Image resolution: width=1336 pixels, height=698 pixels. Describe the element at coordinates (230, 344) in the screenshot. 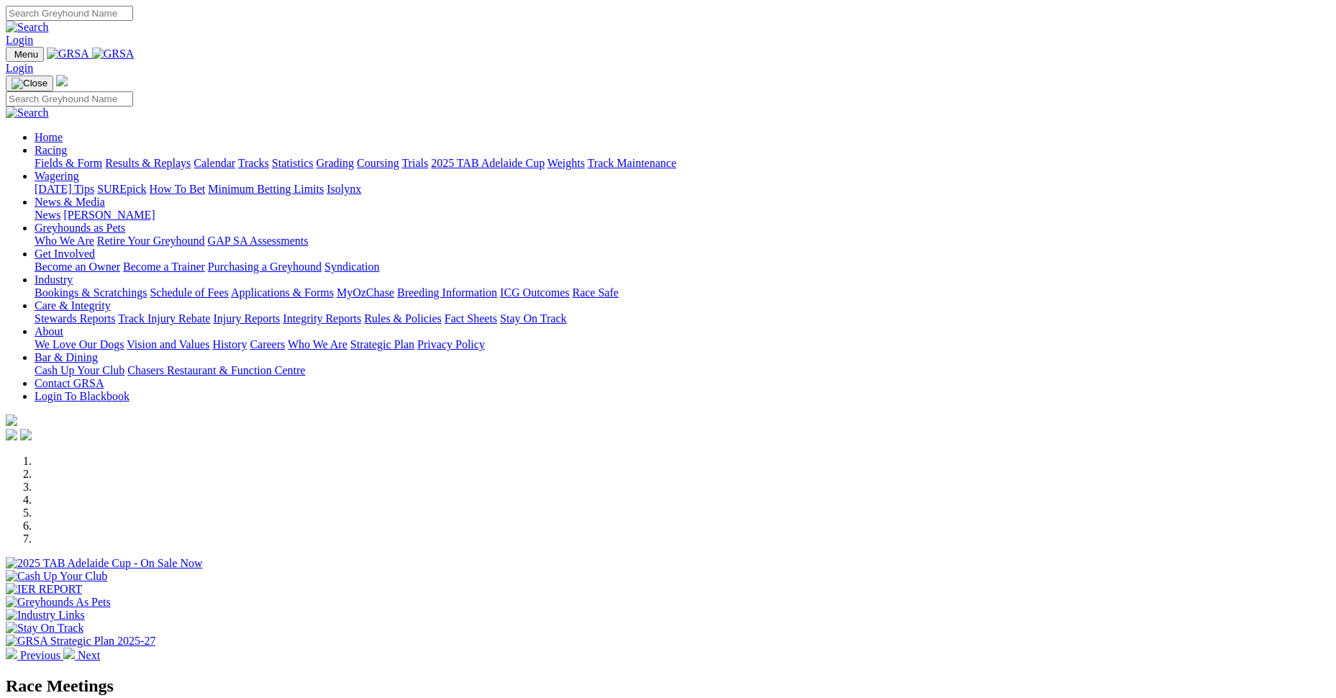

I see `a: History` at that location.